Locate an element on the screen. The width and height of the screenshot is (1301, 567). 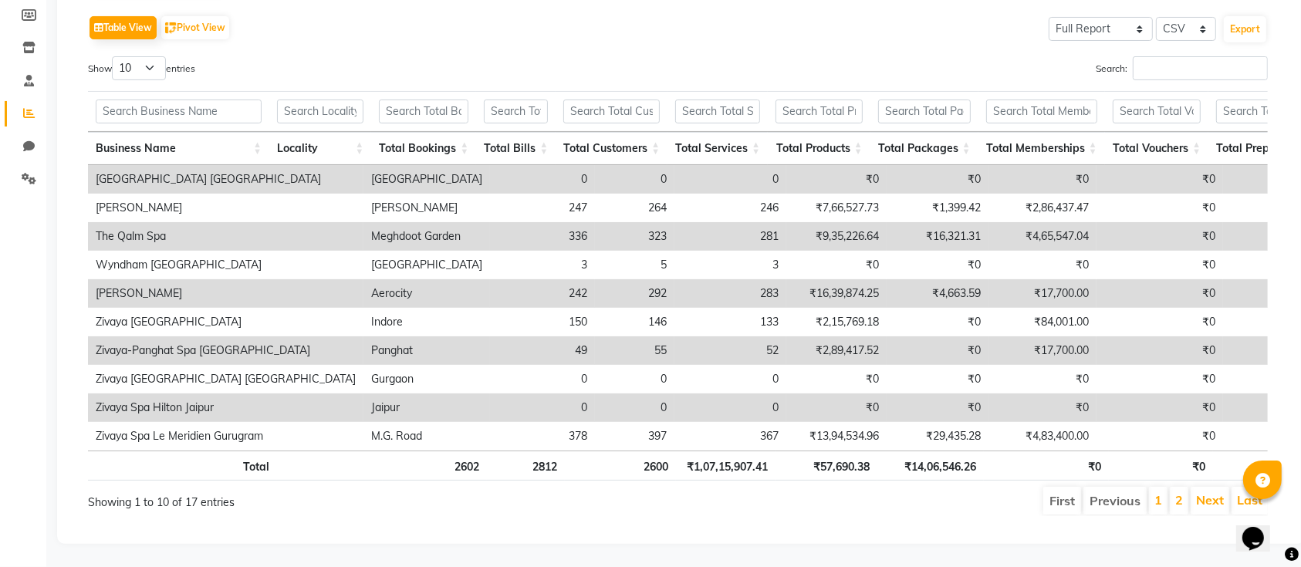
td: Aerocity is located at coordinates (427, 293).